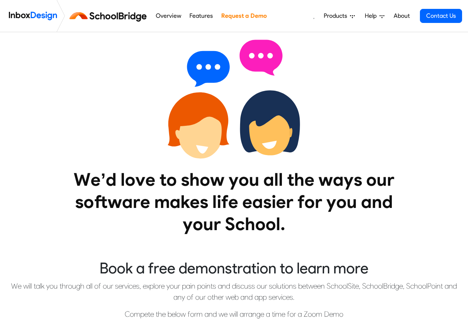 The width and height of the screenshot is (468, 323). Describe the element at coordinates (339, 16) in the screenshot. I see `a: Products` at that location.